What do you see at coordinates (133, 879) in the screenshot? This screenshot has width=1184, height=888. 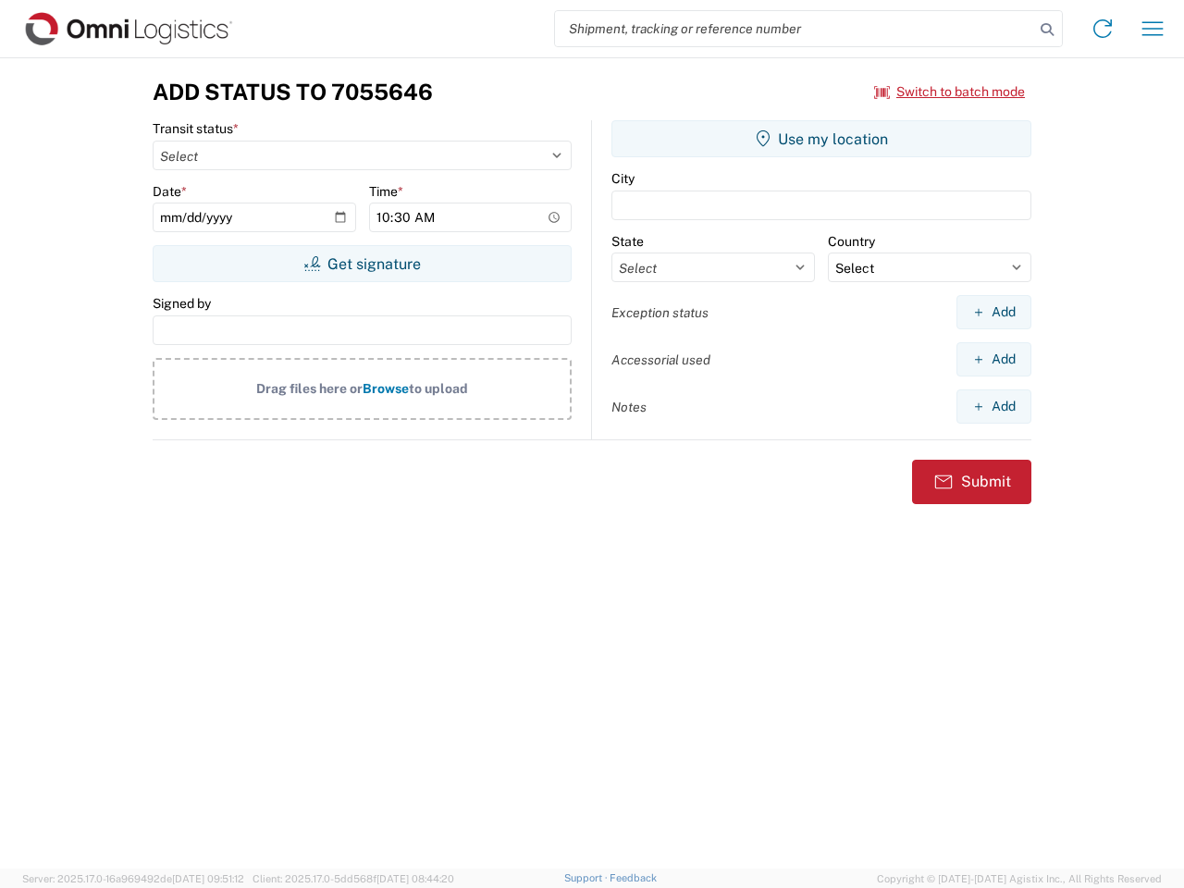 I see `span: Server: 2025.17.0-16a969492de` at bounding box center [133, 879].